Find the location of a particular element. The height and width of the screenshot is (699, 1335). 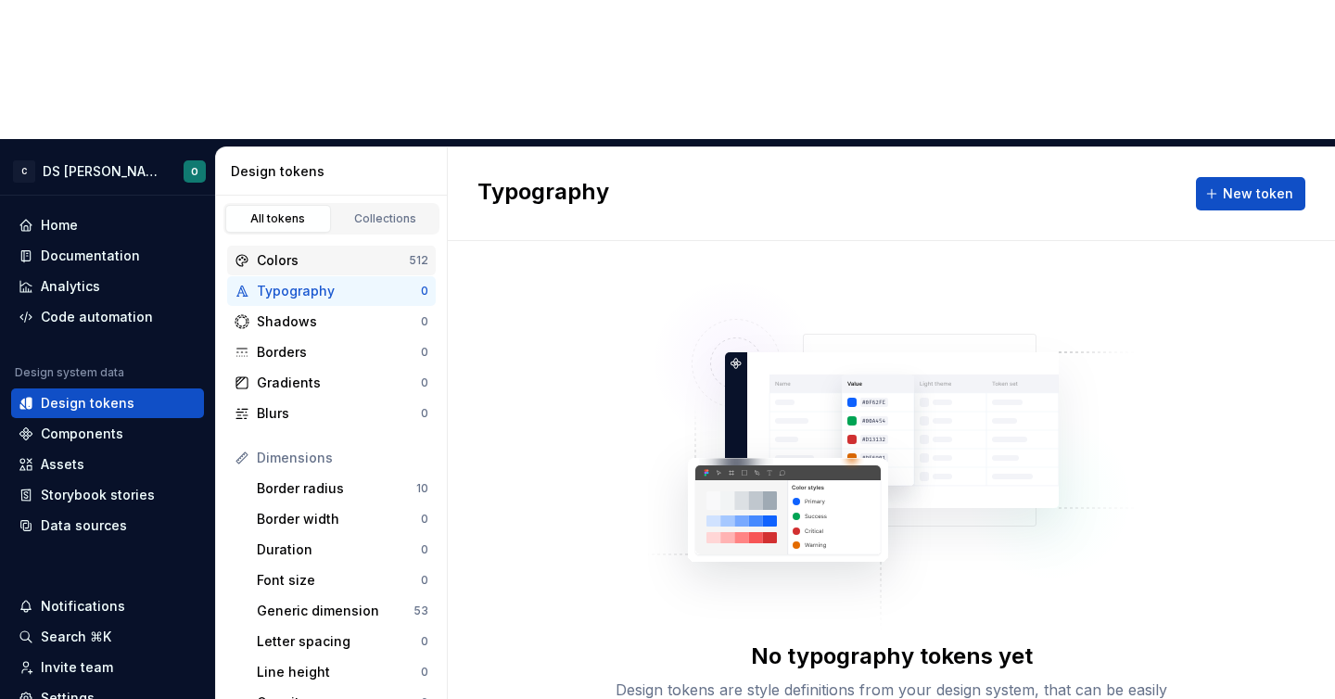

a: Invite team is located at coordinates (108, 667).